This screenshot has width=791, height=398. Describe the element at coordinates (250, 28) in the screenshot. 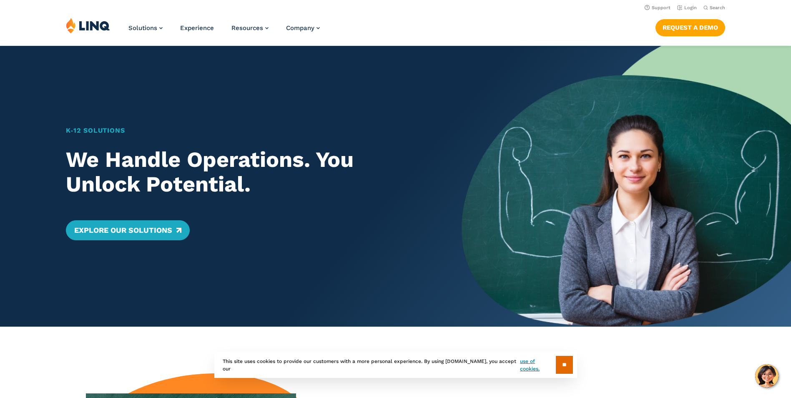

I see `a: Resources` at that location.